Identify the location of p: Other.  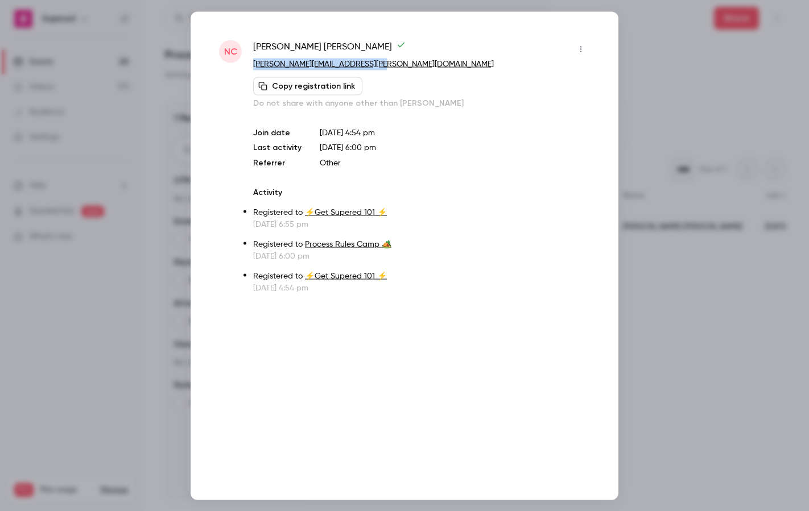
(455, 163).